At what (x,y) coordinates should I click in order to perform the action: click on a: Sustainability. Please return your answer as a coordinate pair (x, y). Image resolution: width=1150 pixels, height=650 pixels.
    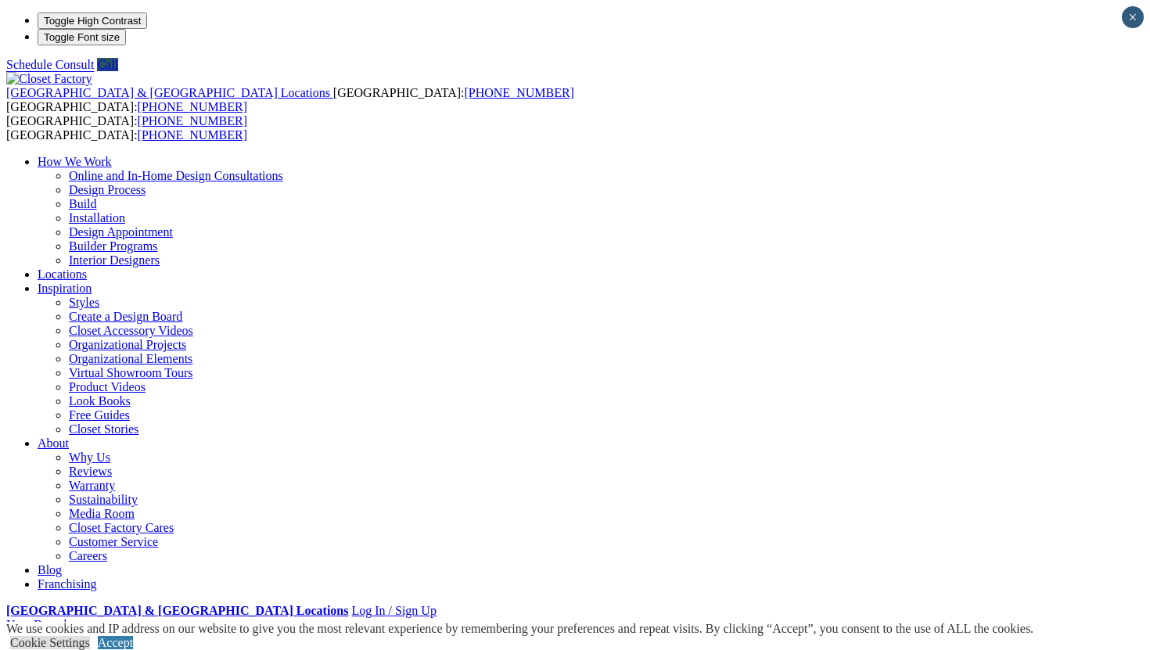
    Looking at the image, I should click on (103, 499).